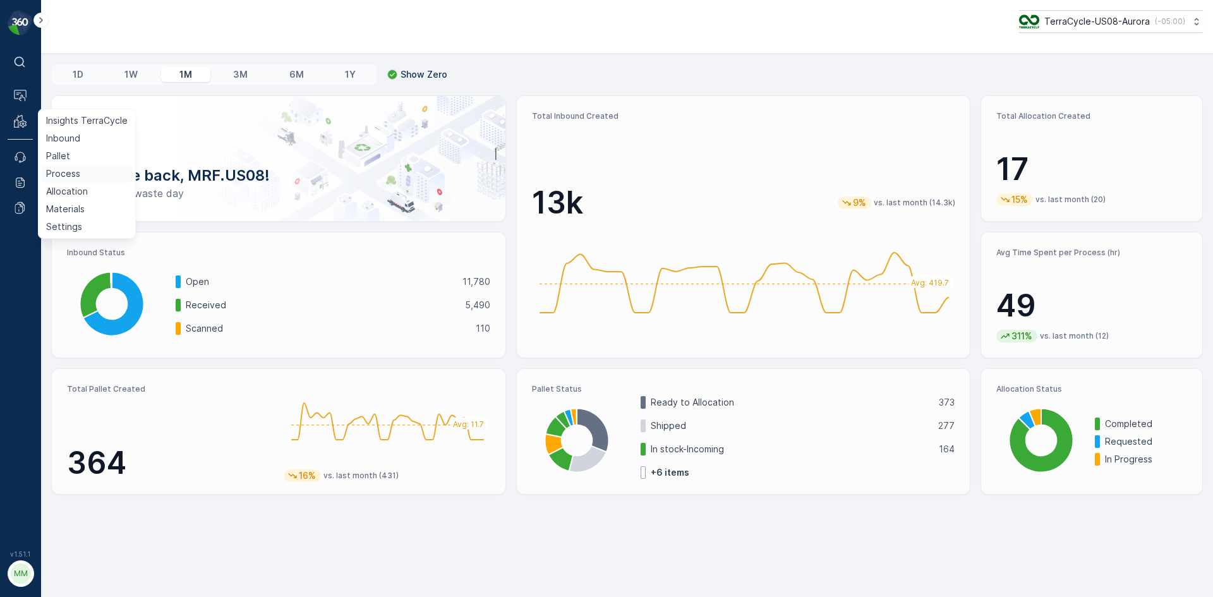 The image size is (1213, 597). What do you see at coordinates (1020, 200) in the screenshot?
I see `p: 15%` at bounding box center [1020, 200].